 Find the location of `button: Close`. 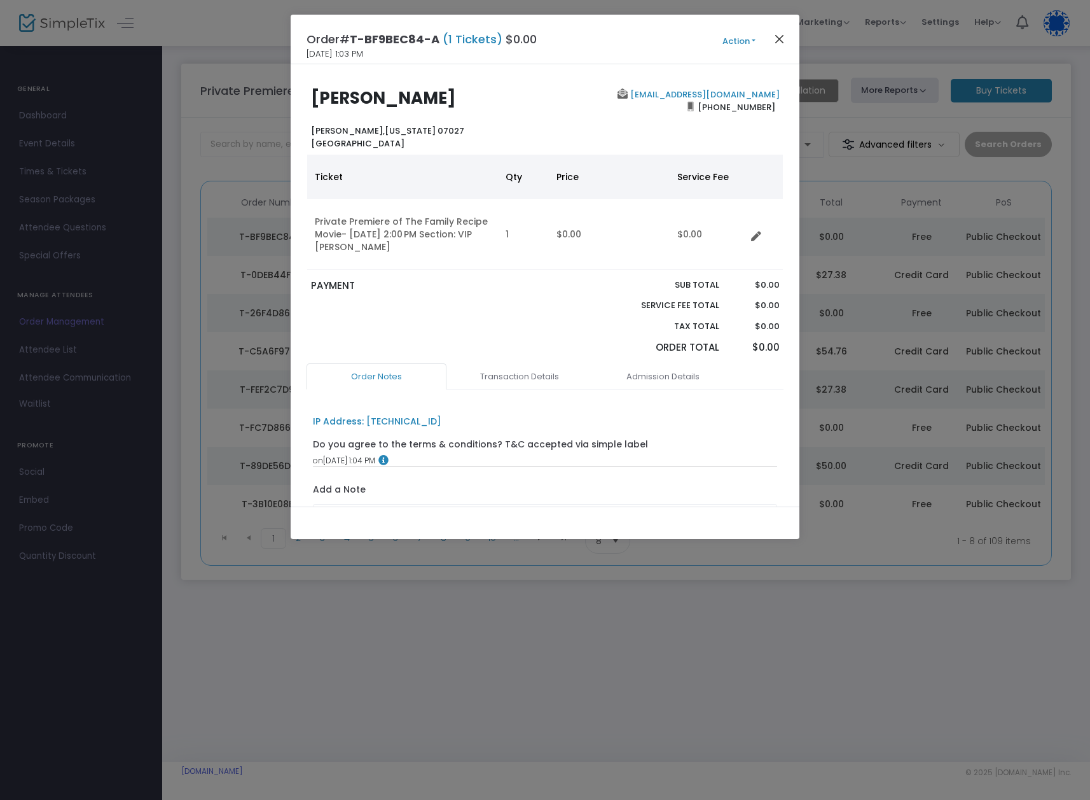

button: Close is located at coordinates (780, 39).